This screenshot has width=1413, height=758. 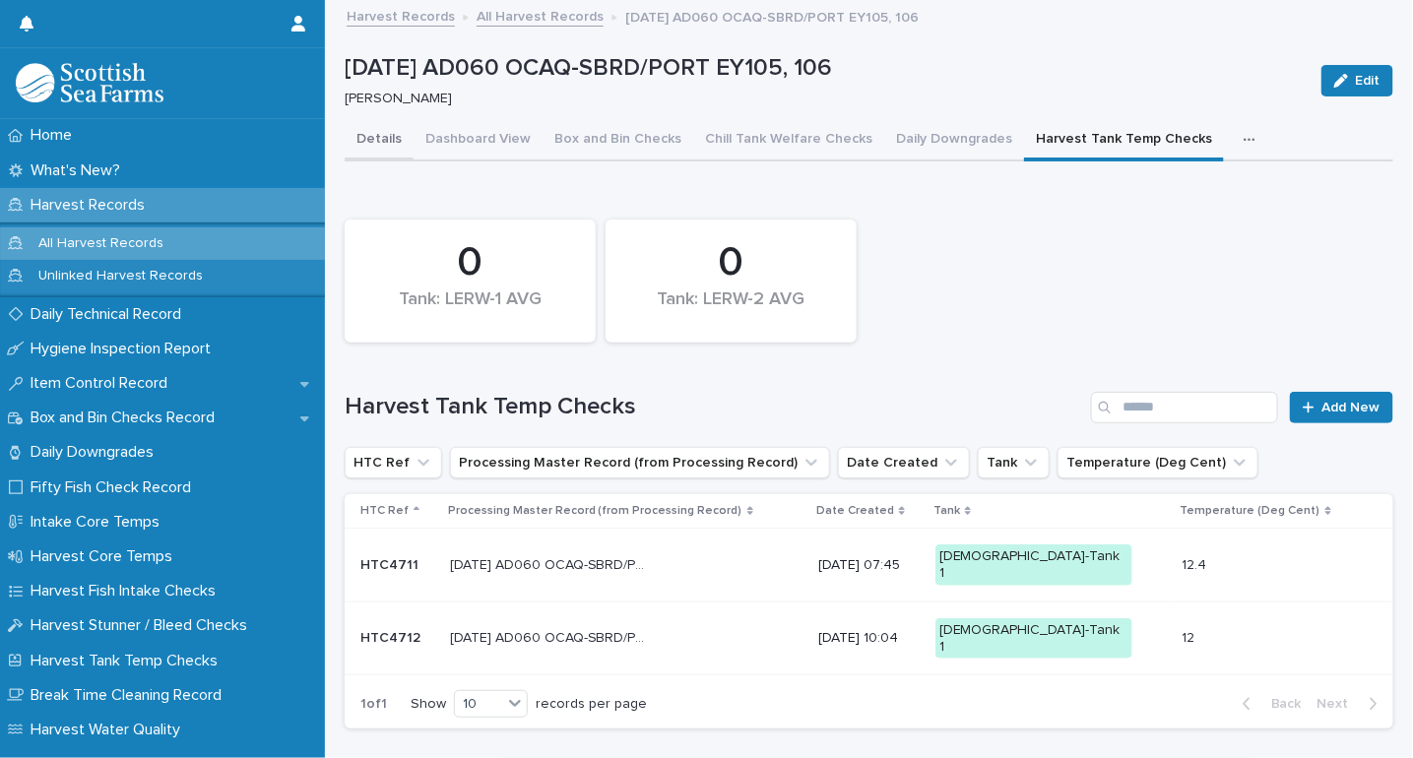 What do you see at coordinates (1268, 704) in the screenshot?
I see `button: Back` at bounding box center [1268, 704].